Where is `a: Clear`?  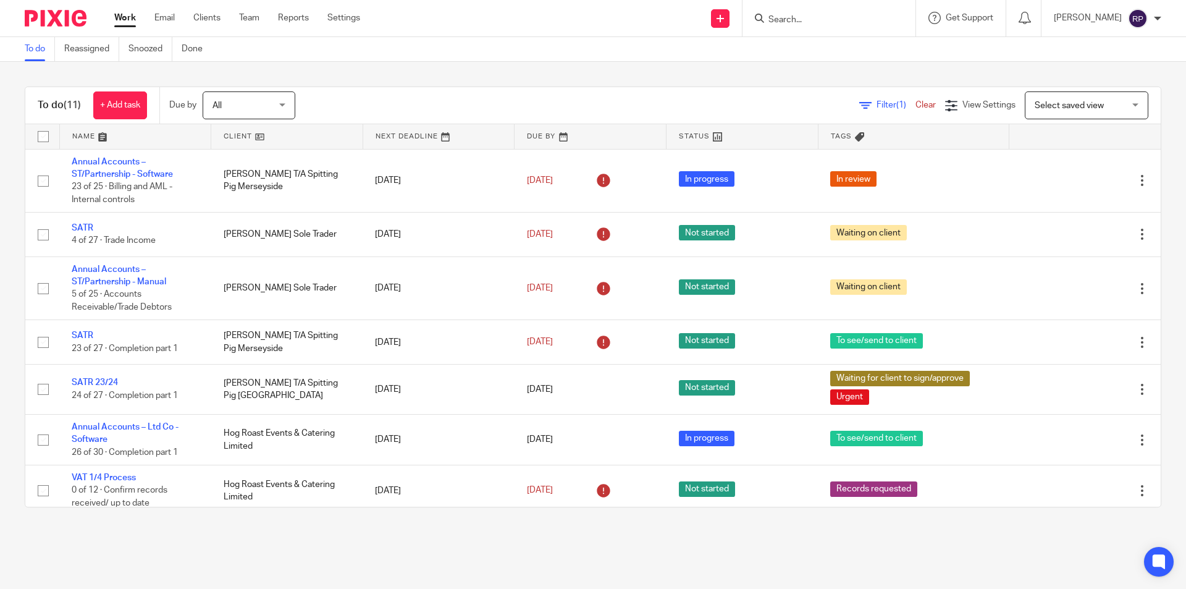 a: Clear is located at coordinates (925, 105).